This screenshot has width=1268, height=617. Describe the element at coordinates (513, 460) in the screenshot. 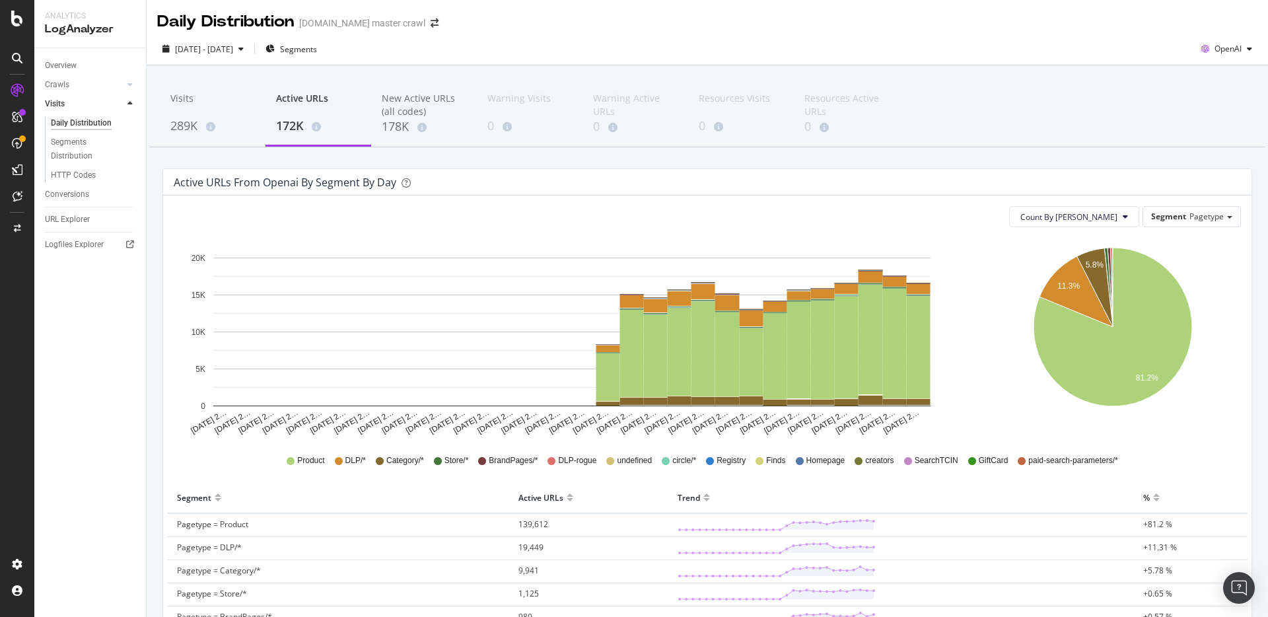

I see `span: BrandPages/*` at that location.